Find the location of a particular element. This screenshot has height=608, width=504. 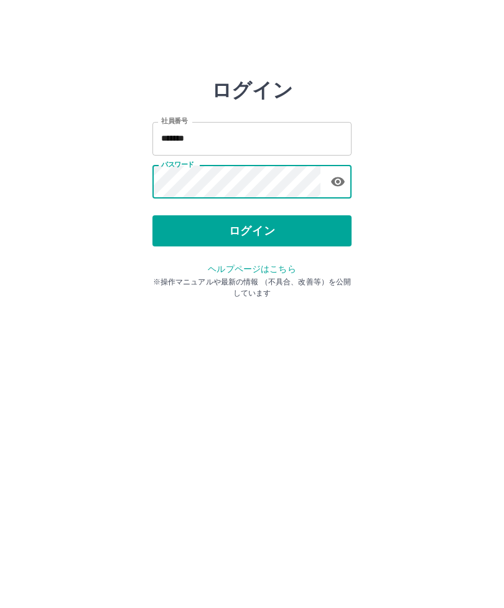

label: 社員番号 is located at coordinates (174, 121).